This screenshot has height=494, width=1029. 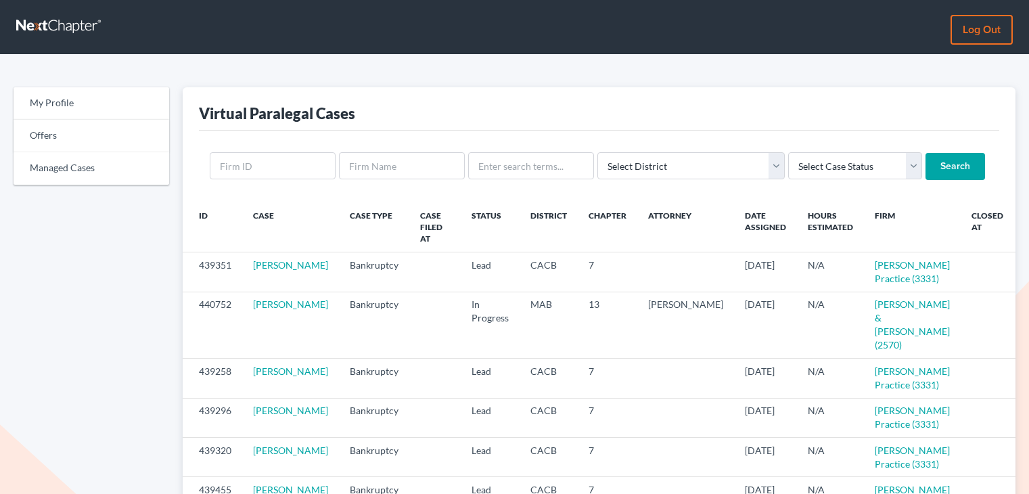 What do you see at coordinates (212, 417) in the screenshot?
I see `td: 439296` at bounding box center [212, 417].